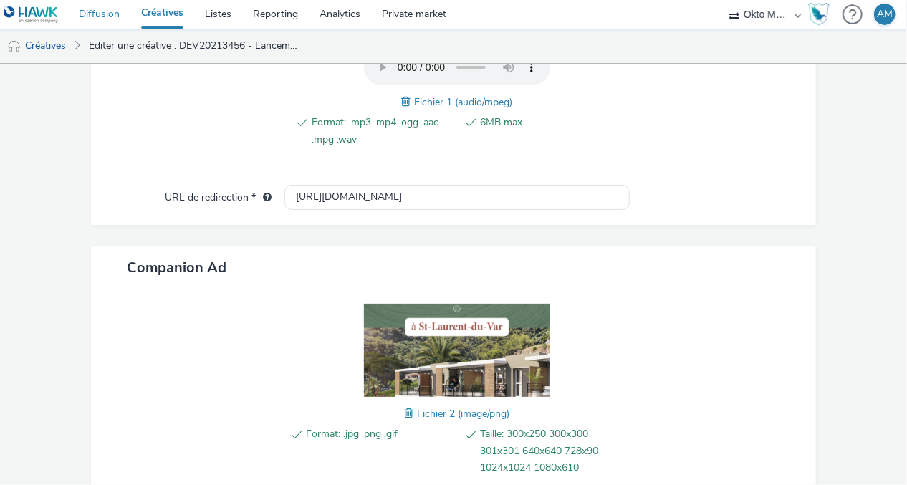 This screenshot has width=907, height=485. What do you see at coordinates (380, 450) in the screenshot?
I see `span: Format: .jpg .png .gif` at bounding box center [380, 450].